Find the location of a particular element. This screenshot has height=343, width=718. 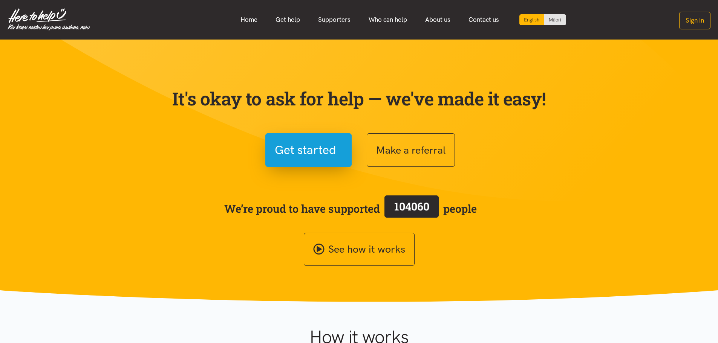

div: Language toggle is located at coordinates (543, 20).